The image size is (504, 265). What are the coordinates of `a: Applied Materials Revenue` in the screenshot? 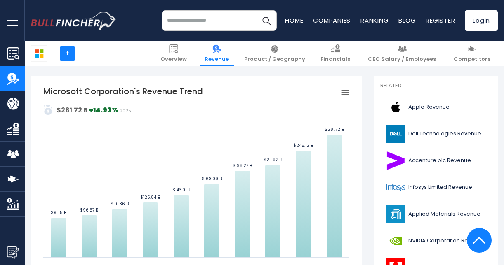 It's located at (436, 214).